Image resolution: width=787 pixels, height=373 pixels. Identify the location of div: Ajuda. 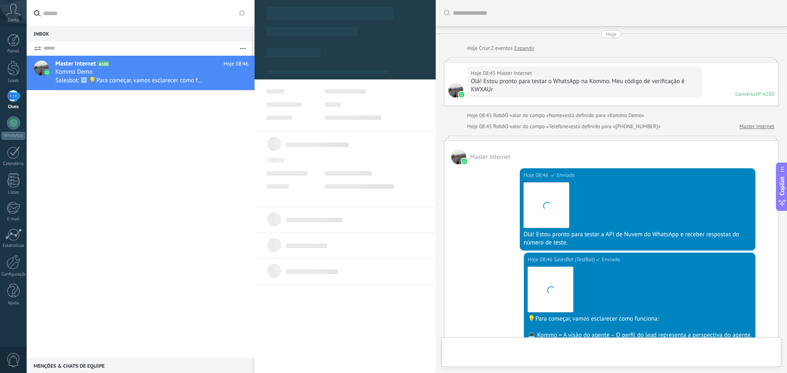
(14, 303).